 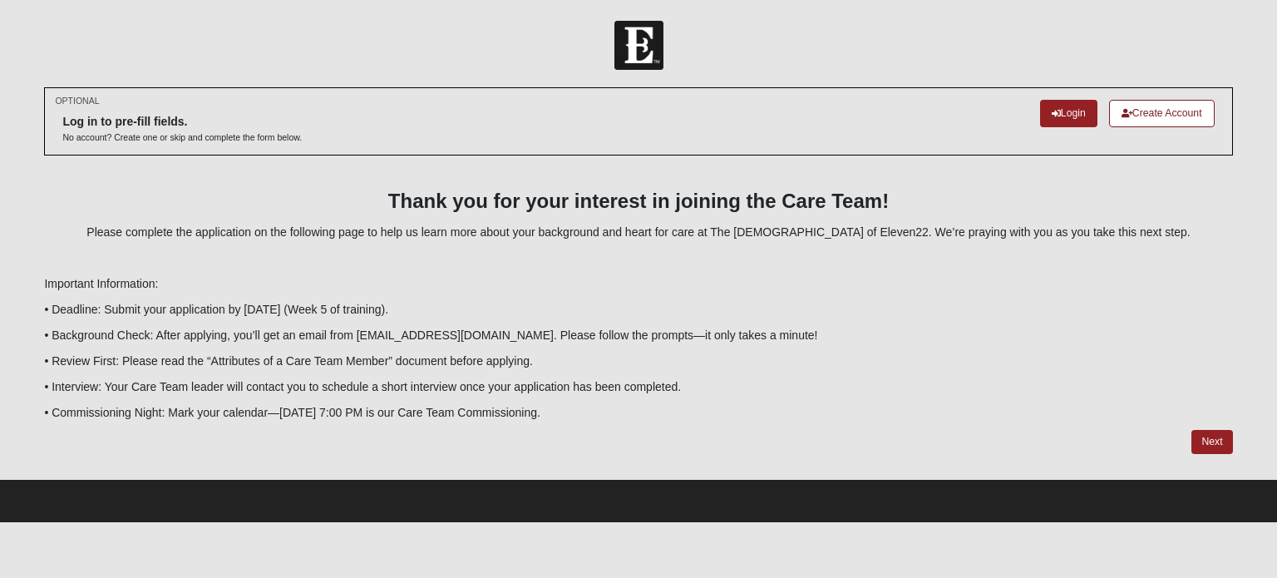 I want to click on h3: Thank you for your interest in joining the Care Team!, so click(x=637, y=201).